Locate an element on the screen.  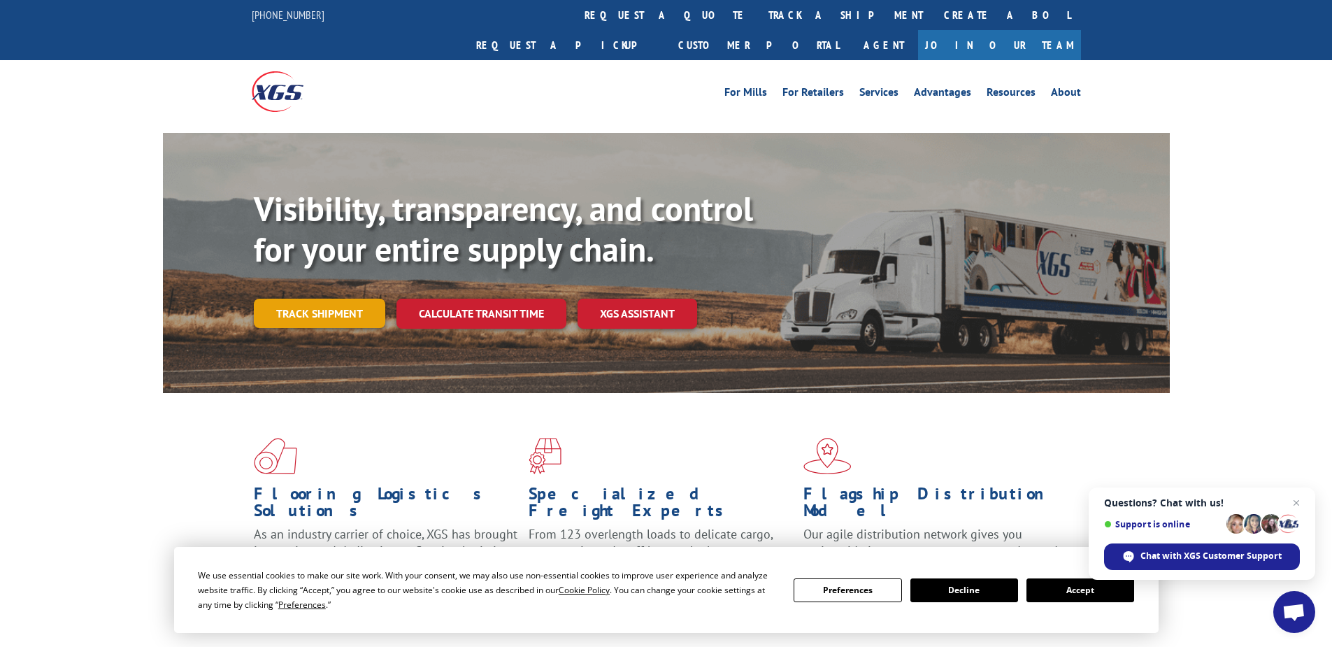
h1: Flagship Distribution Model is located at coordinates (936, 506).